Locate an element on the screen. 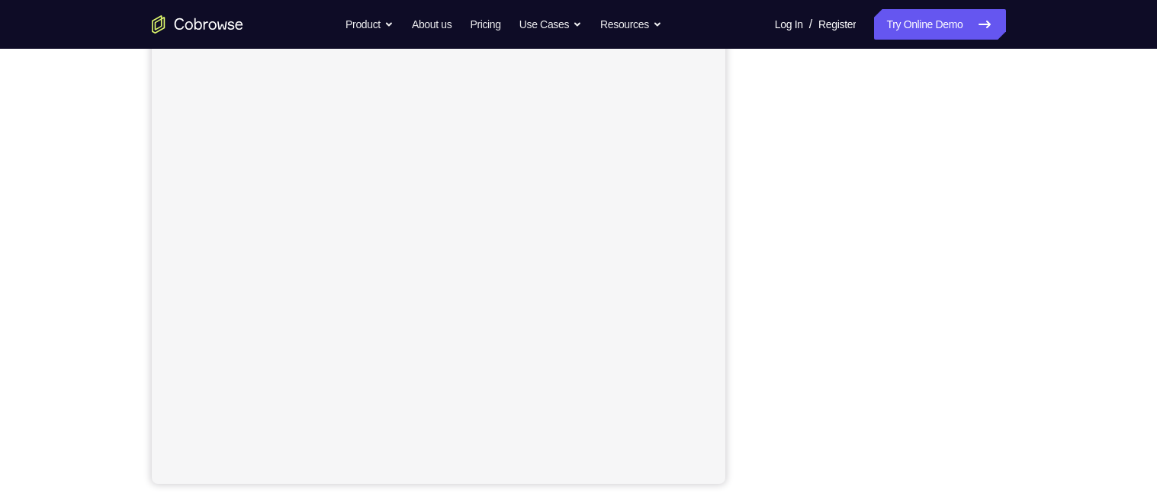 This screenshot has height=493, width=1157. button: Resources is located at coordinates (630, 24).